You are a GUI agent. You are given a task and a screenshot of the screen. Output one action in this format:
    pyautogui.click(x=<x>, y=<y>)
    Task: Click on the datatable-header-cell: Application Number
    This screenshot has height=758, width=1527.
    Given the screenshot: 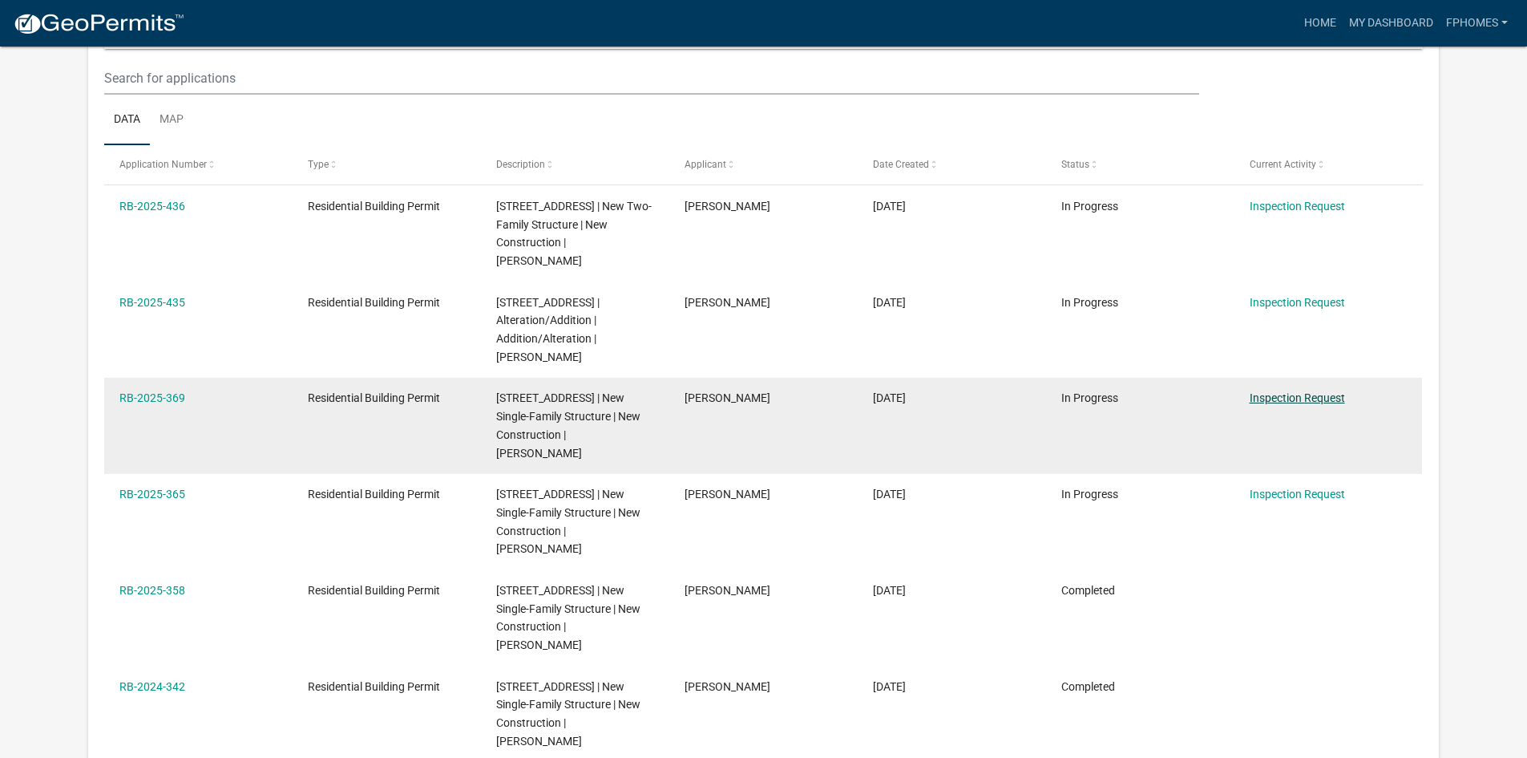 What is the action you would take?
    pyautogui.click(x=198, y=164)
    